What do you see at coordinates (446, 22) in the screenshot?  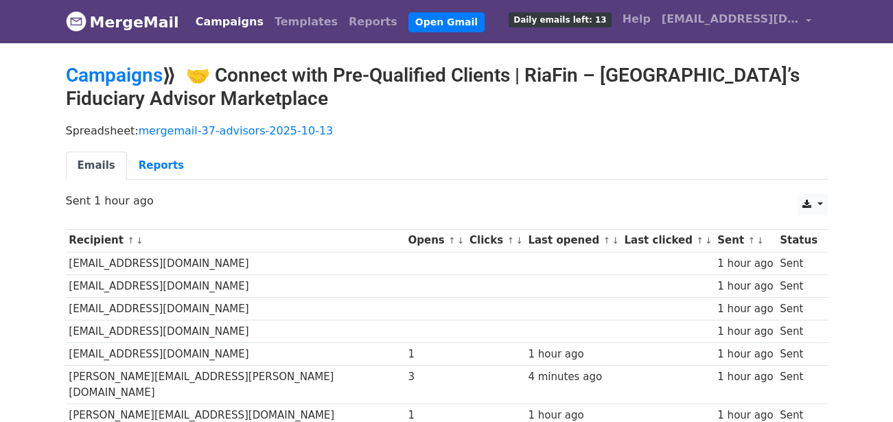 I see `a: Open Gmail` at bounding box center [446, 22].